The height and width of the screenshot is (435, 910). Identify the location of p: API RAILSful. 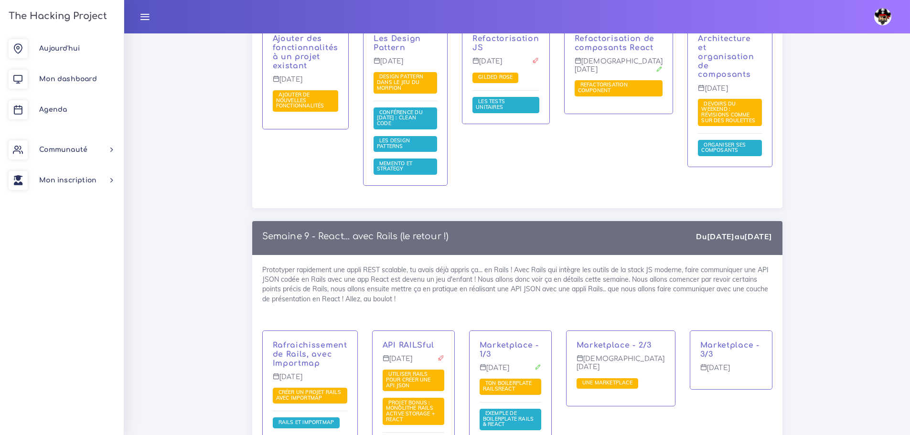
(413, 345).